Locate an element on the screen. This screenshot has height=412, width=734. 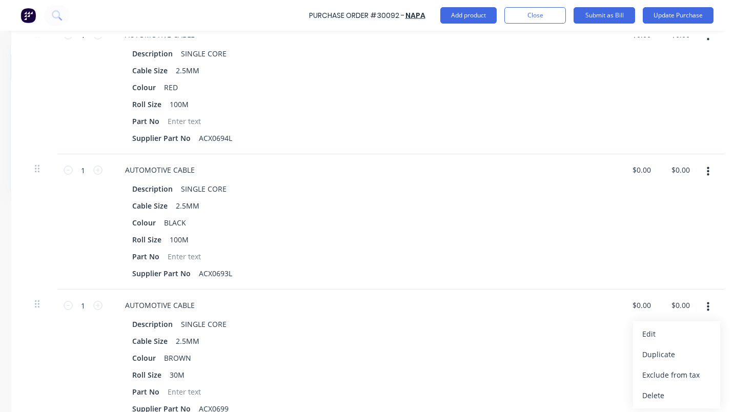
div: Purchase Order #30092 - is located at coordinates (357, 15).